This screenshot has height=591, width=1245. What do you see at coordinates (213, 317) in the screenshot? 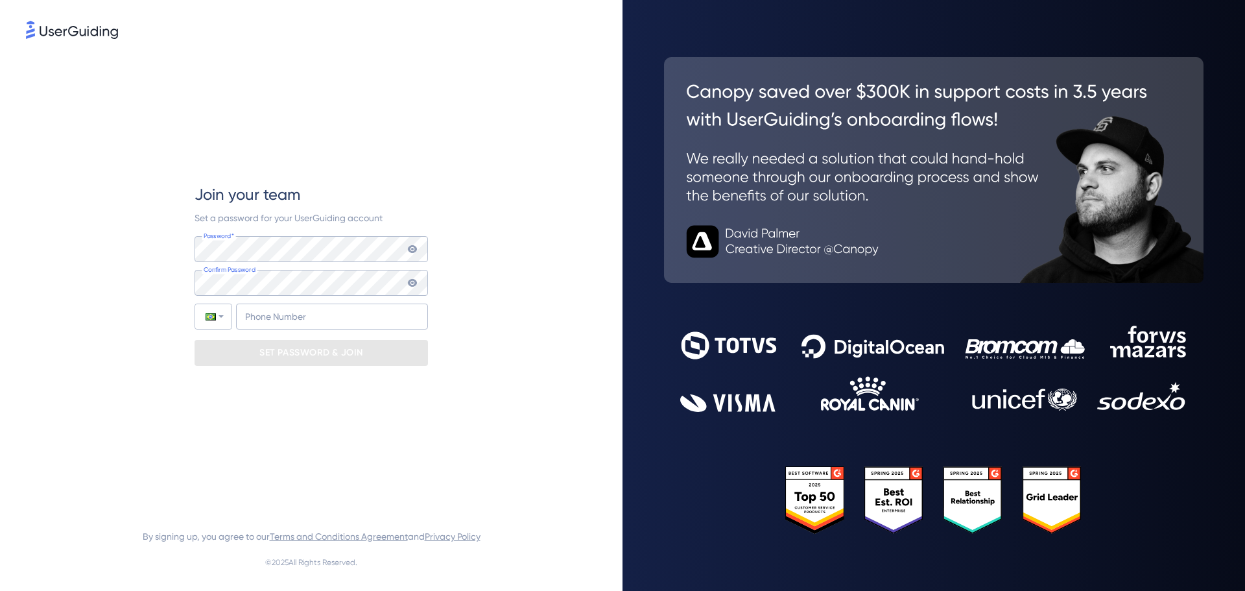
I see `div: Brazil: + 55` at bounding box center [213, 317].